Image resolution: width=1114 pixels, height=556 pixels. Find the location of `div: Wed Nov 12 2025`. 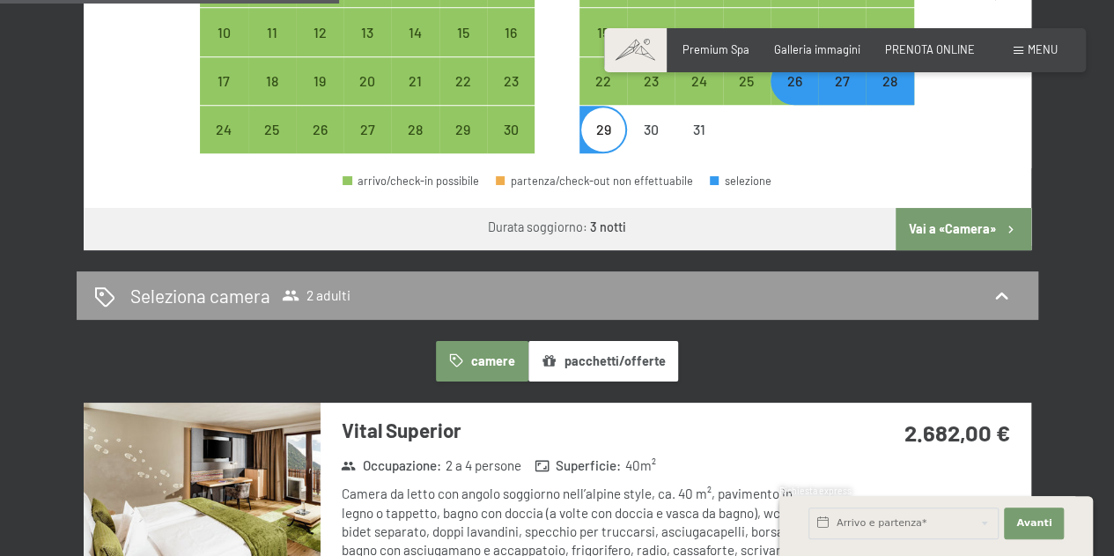

div: Wed Nov 12 2025 is located at coordinates (320, 32).